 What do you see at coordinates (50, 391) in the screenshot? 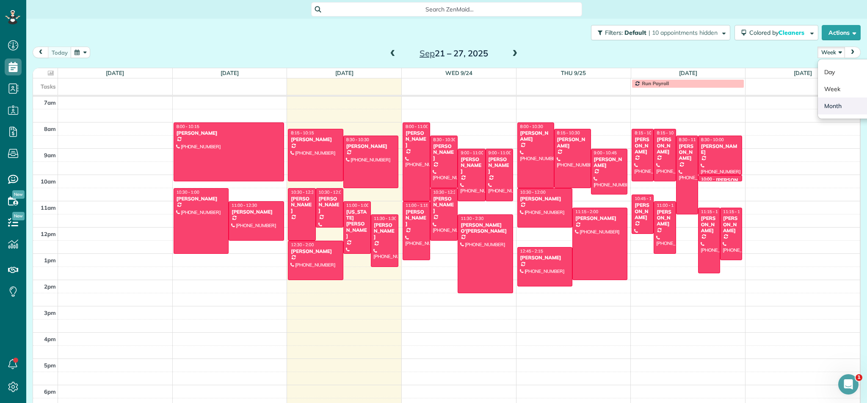
I see `span: 6pm` at bounding box center [50, 391].